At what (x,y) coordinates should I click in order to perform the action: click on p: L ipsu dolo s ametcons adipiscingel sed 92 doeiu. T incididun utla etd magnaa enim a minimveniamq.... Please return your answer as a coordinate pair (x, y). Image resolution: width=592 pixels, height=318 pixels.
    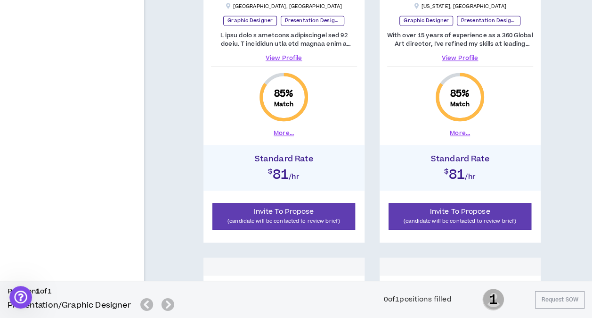
    Looking at the image, I should click on (284, 40).